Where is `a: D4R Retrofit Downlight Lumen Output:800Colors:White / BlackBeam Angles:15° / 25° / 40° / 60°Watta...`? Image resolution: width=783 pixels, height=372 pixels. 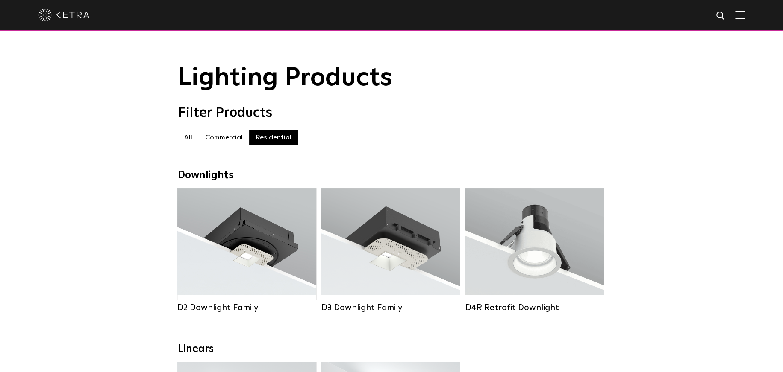 a: D4R Retrofit Downlight Lumen Output:800Colors:White / BlackBeam Angles:15° / 25° / 40° / 60°Watta... is located at coordinates (534, 252).